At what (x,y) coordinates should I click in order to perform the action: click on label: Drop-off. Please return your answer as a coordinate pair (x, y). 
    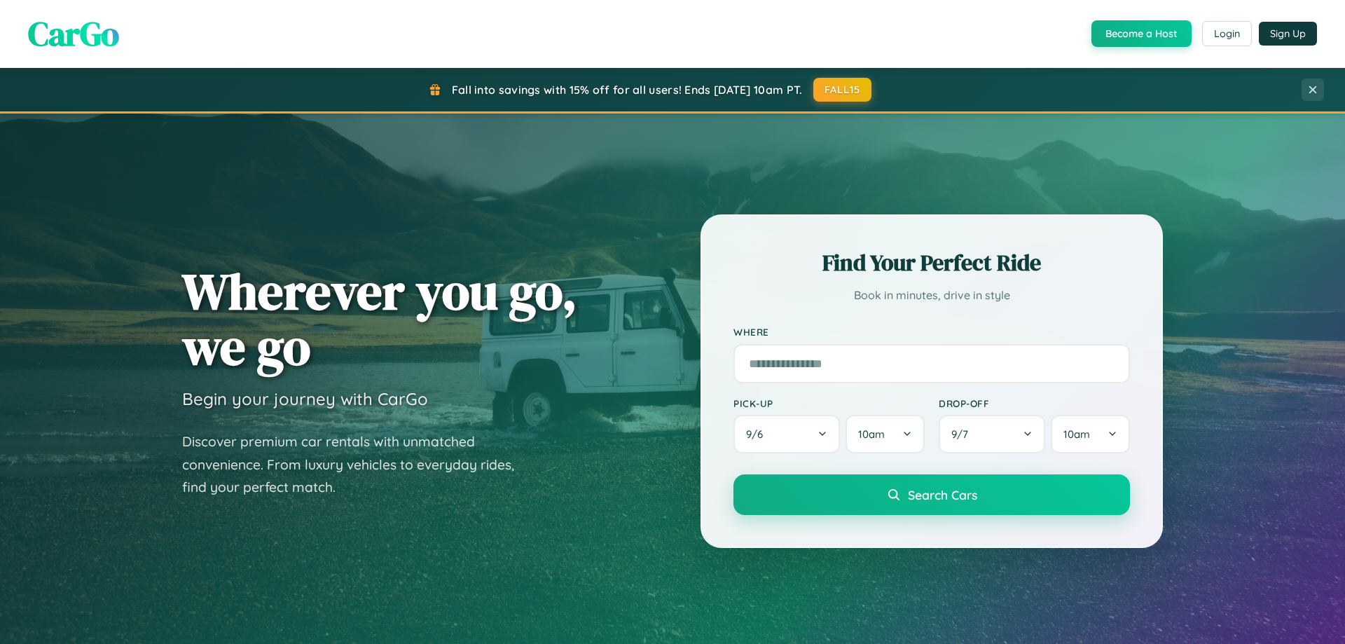
    Looking at the image, I should click on (1034, 403).